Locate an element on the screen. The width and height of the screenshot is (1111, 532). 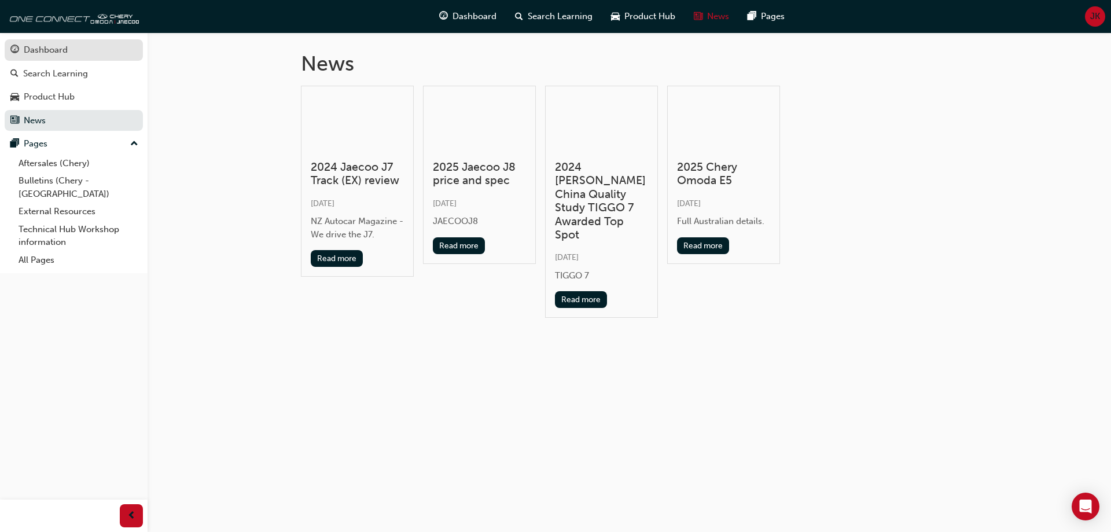
div: Open Intercom Messenger is located at coordinates (1086, 506).